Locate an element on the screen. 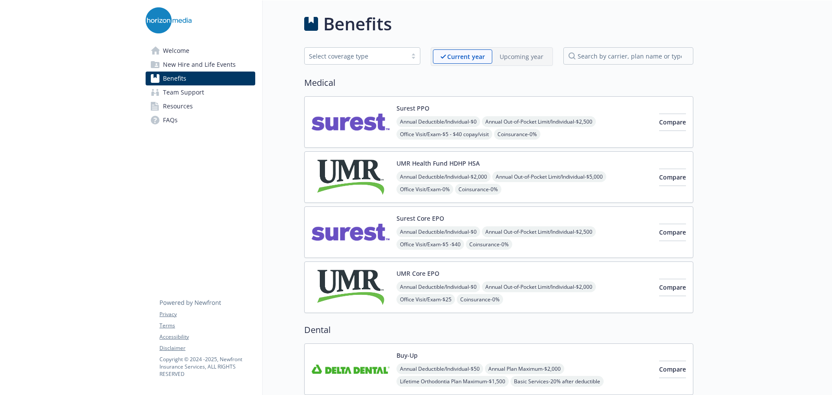  span: New Hire and Life Events is located at coordinates (199, 65).